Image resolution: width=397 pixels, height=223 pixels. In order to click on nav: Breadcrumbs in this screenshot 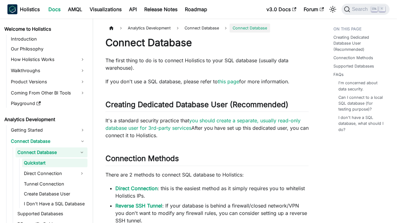, I will do `click(207, 28)`.